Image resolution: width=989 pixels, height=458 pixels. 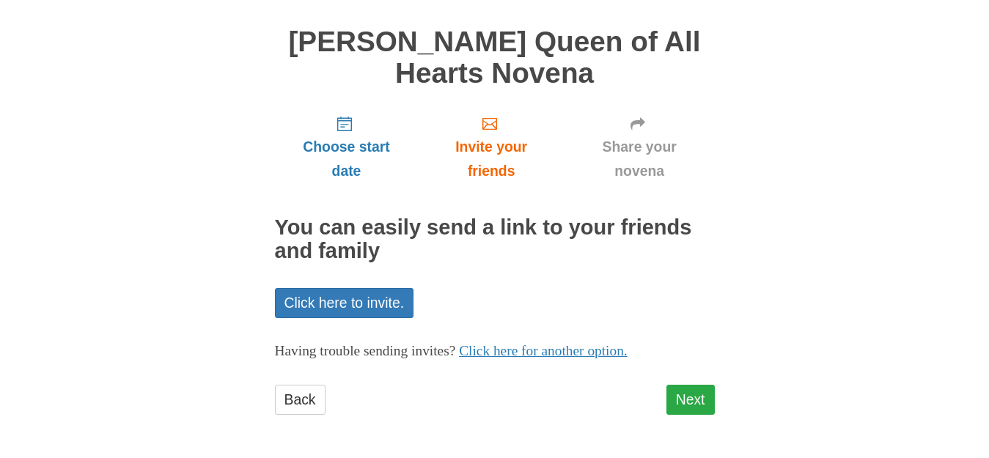 I want to click on span: Share your novena, so click(x=640, y=159).